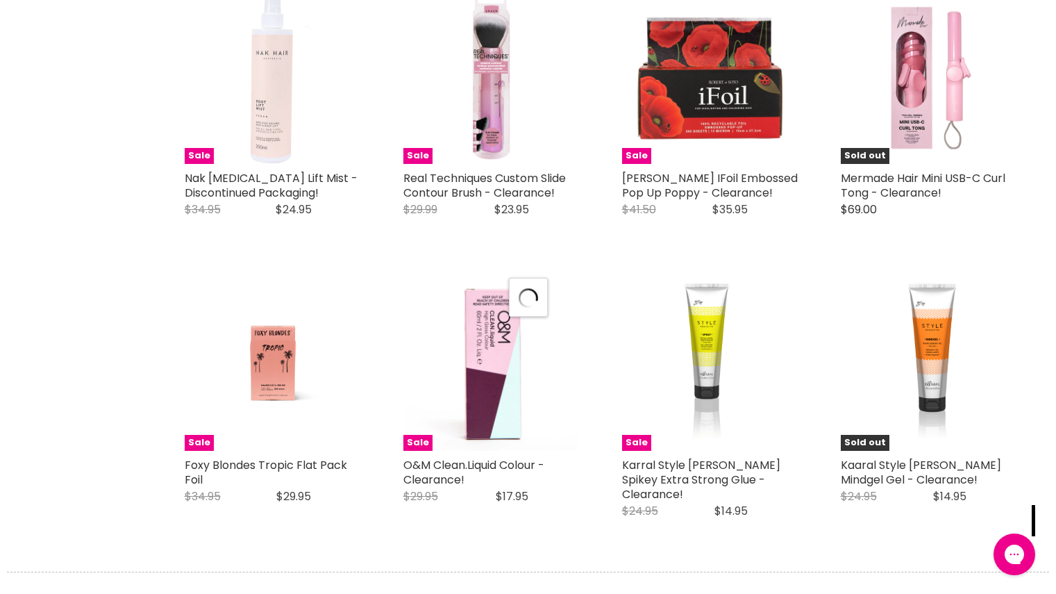 The image size is (1056, 594). Describe the element at coordinates (923, 185) in the screenshot. I see `a: Mermade Hair Mini USB-C Curl Tong - Clearance!` at that location.